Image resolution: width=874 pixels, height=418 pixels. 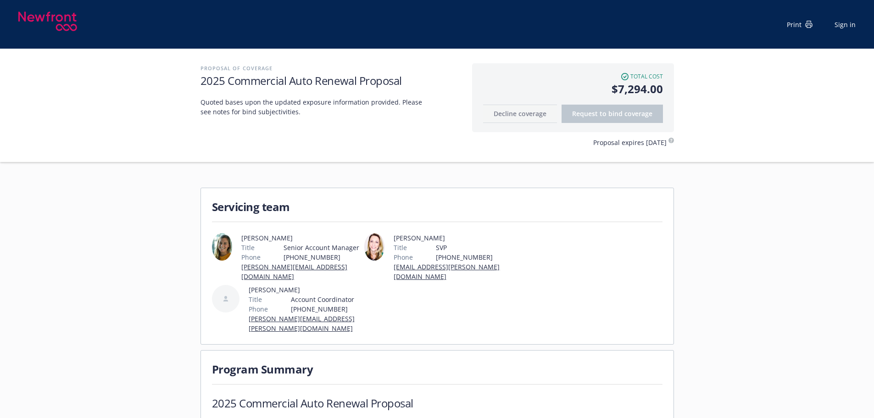 What do you see at coordinates (845, 24) in the screenshot?
I see `span: Sign in` at bounding box center [845, 24].